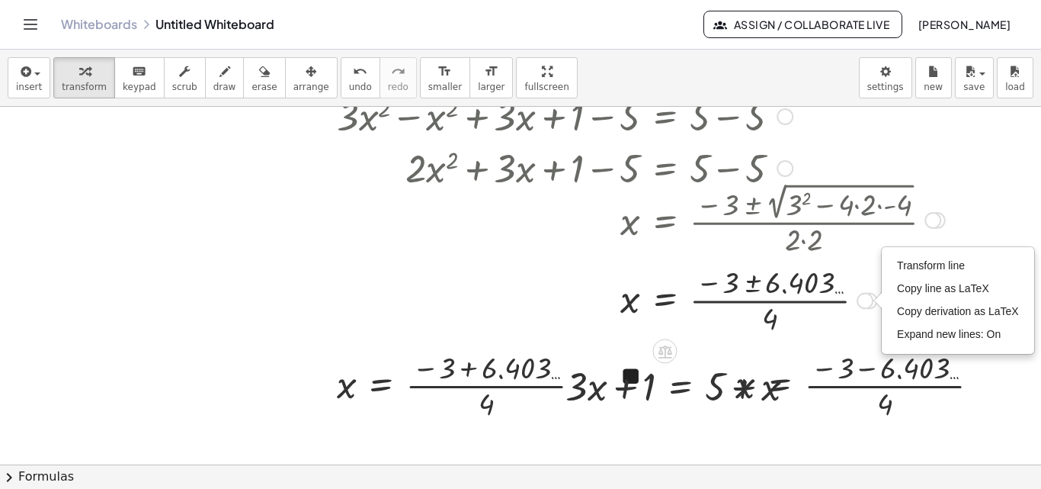  I want to click on span: load, so click(1015, 87).